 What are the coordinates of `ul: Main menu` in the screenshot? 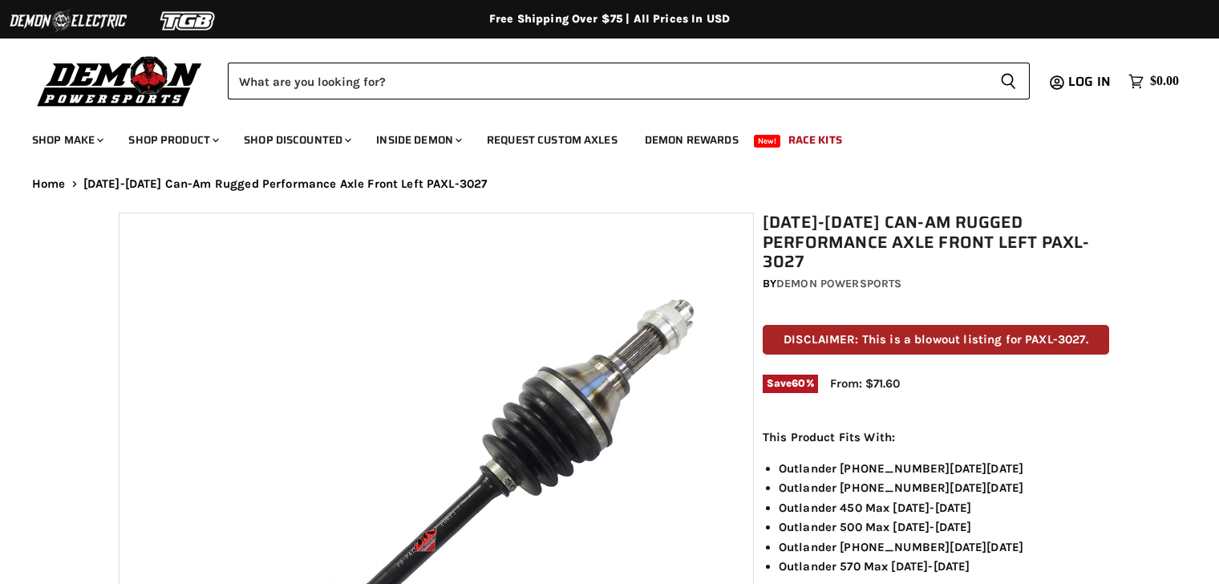 It's located at (597, 136).